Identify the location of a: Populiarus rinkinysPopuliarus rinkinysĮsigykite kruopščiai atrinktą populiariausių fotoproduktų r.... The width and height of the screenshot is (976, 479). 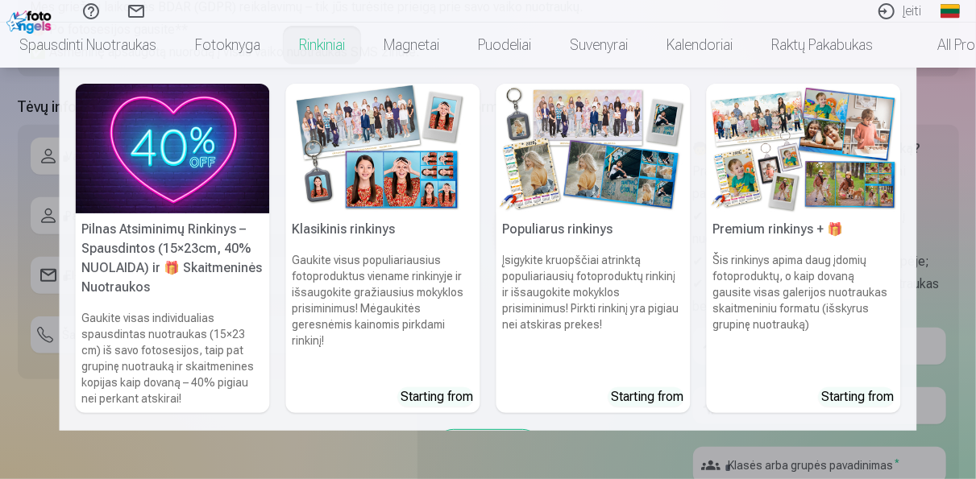
(593, 248).